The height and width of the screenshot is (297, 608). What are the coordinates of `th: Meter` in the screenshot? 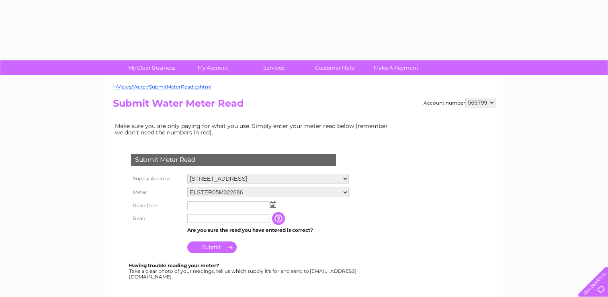 It's located at (157, 192).